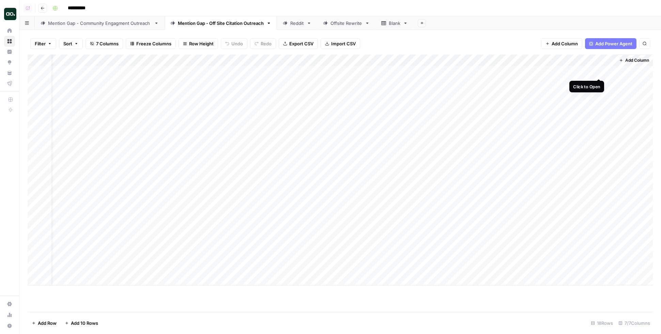 The height and width of the screenshot is (334, 661). What do you see at coordinates (634, 323) in the screenshot?
I see `div: 7/7 Columns` at bounding box center [634, 323].